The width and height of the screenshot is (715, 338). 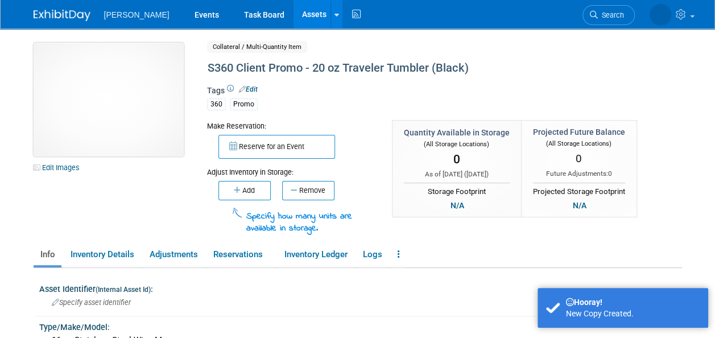 What do you see at coordinates (276, 147) in the screenshot?
I see `button: Reserve for an Event` at bounding box center [276, 147].